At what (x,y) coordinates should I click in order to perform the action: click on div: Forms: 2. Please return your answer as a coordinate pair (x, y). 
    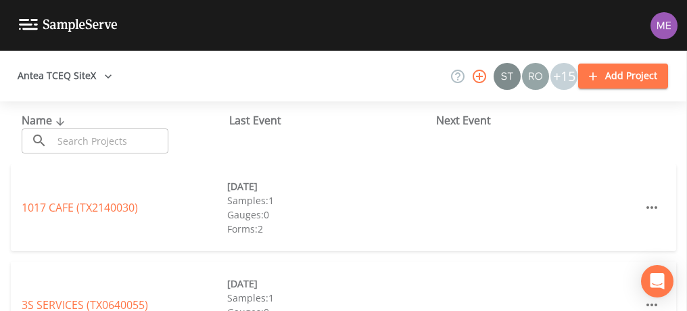
    Looking at the image, I should click on (330, 228).